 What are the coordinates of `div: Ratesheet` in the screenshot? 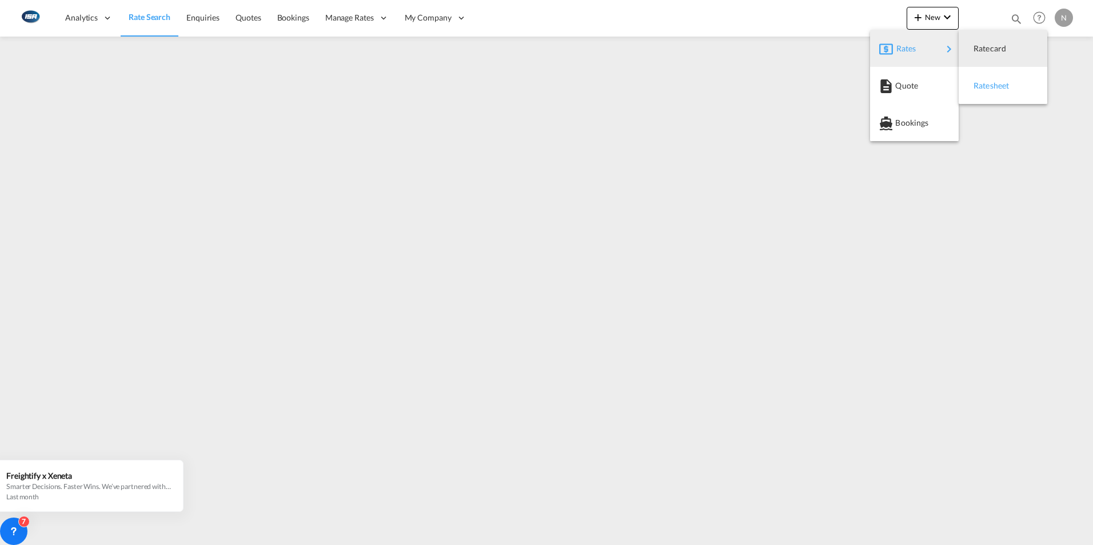 It's located at (1002, 86).